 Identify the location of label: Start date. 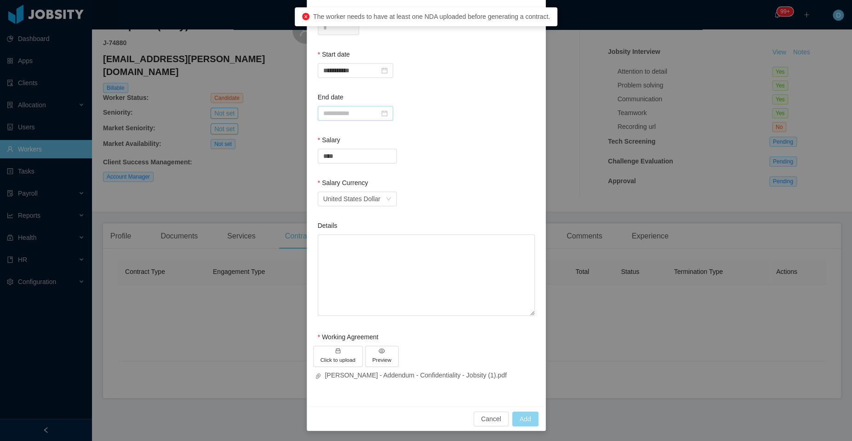
(334, 54).